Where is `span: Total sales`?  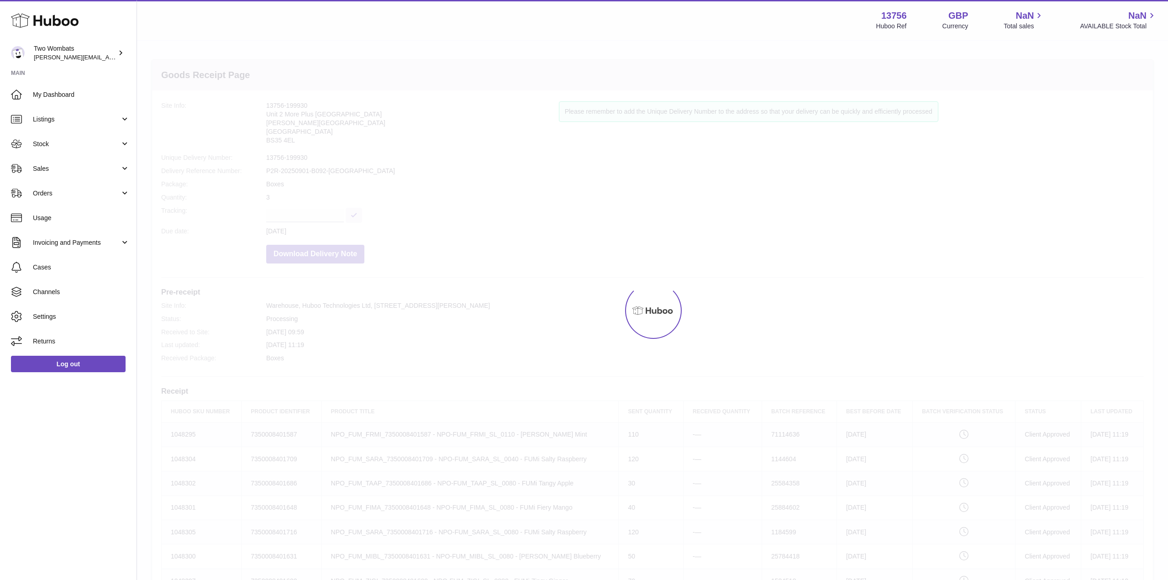
span: Total sales is located at coordinates (1023, 26).